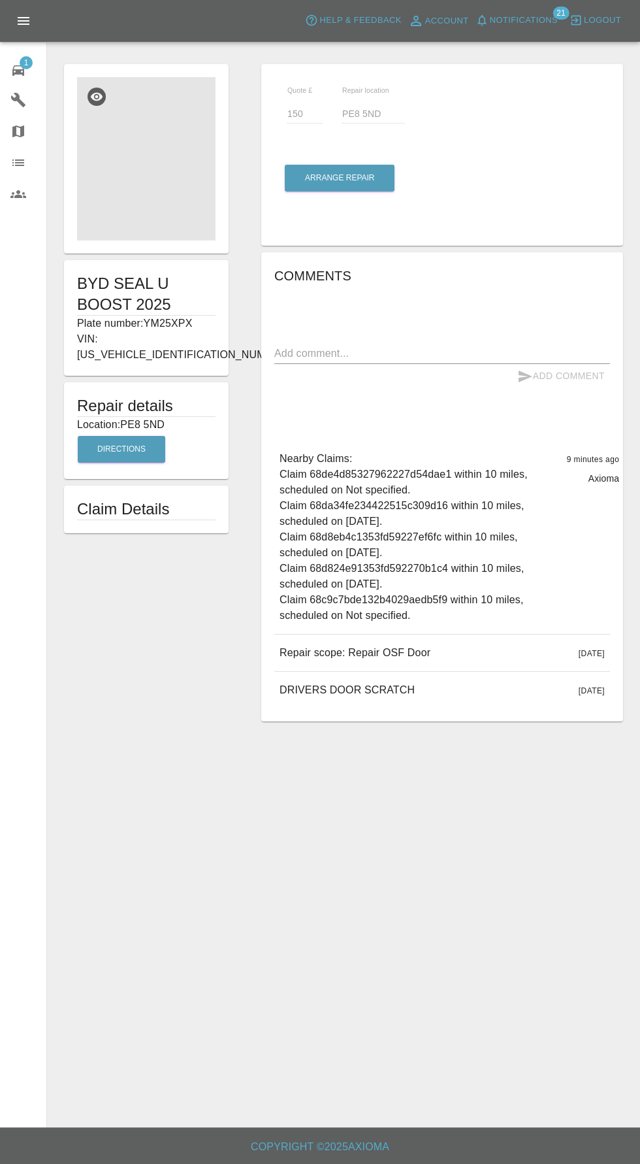  What do you see at coordinates (595, 20) in the screenshot?
I see `button: Logout` at bounding box center [595, 20].